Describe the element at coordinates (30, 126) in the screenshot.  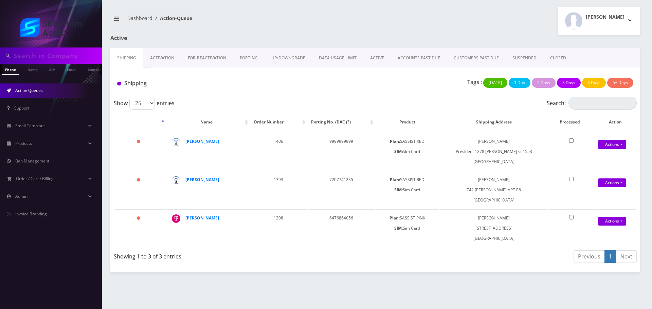
I see `span: Email Template` at that location.